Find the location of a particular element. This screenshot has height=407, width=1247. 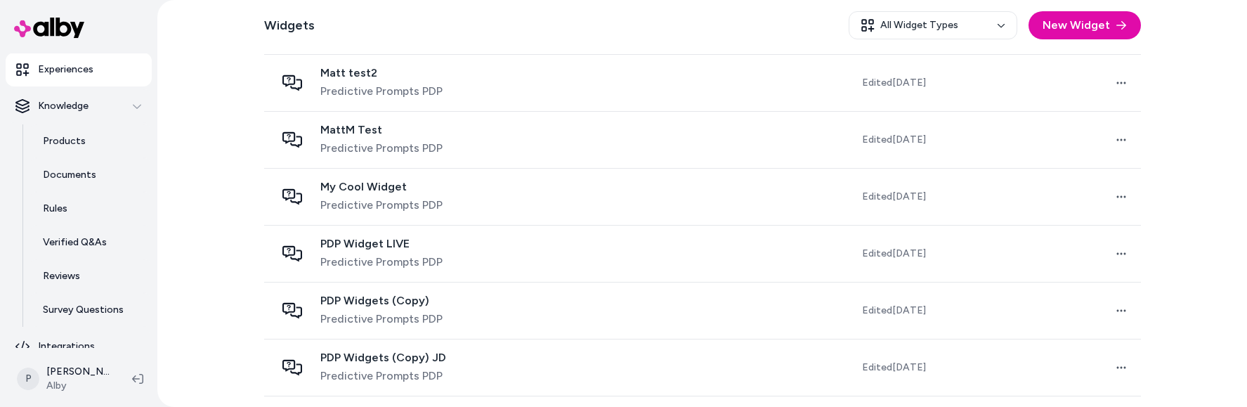

span: PDP Widget LIVE is located at coordinates (381, 244).